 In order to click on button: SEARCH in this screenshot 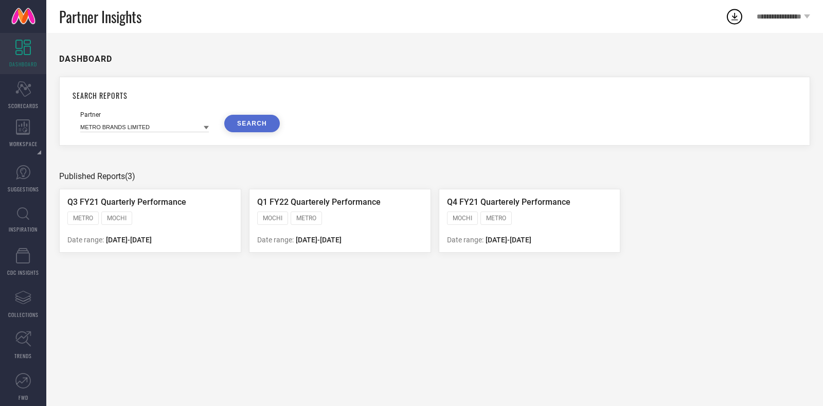, I will do `click(252, 123)`.